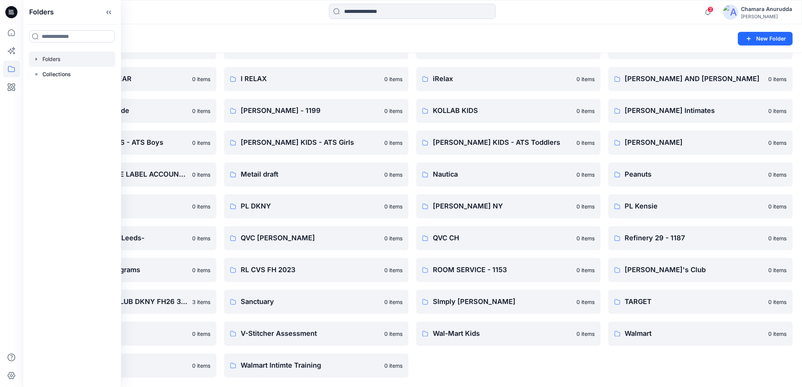 This screenshot has height=387, width=802. I want to click on a: Refinery 29 - 11870 items, so click(700, 238).